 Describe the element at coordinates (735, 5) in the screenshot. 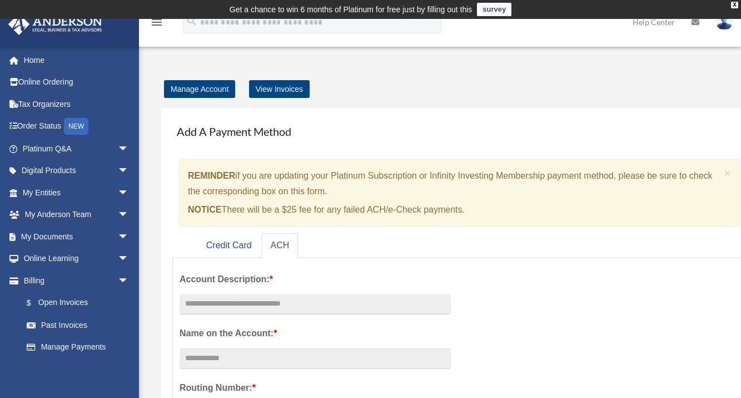

I see `div: close` at that location.